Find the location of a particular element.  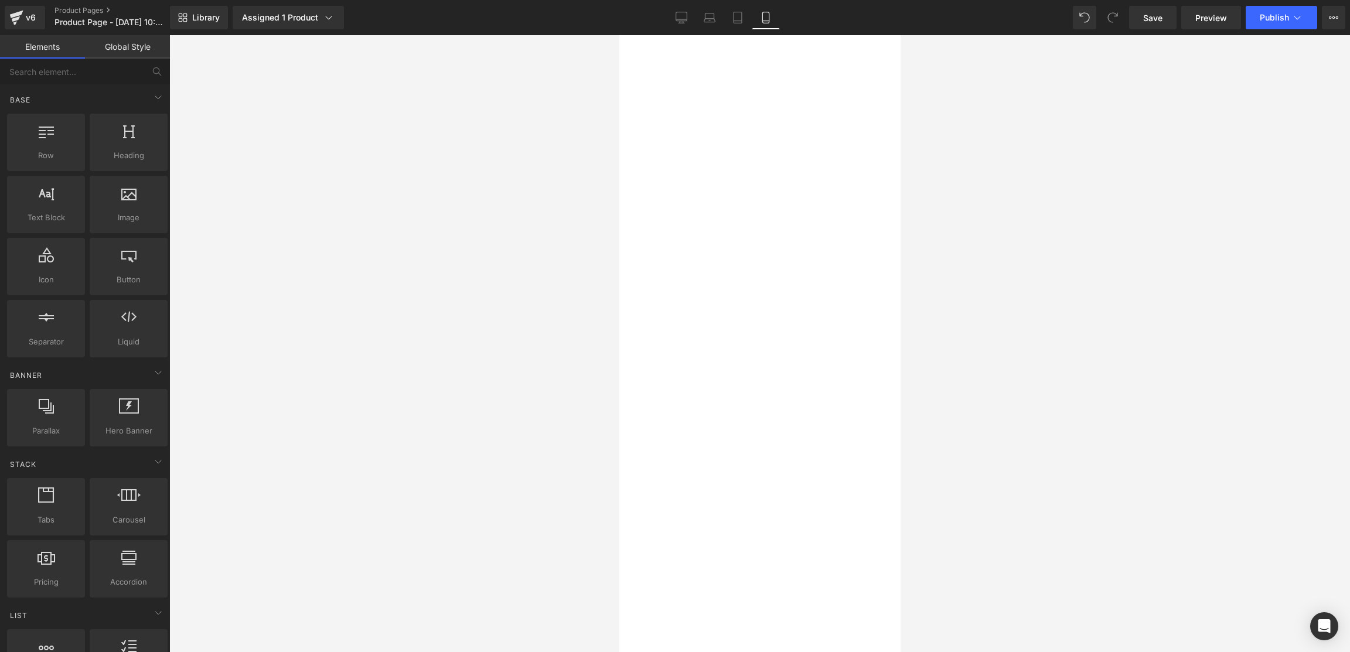

button: Redo is located at coordinates (1113, 18).